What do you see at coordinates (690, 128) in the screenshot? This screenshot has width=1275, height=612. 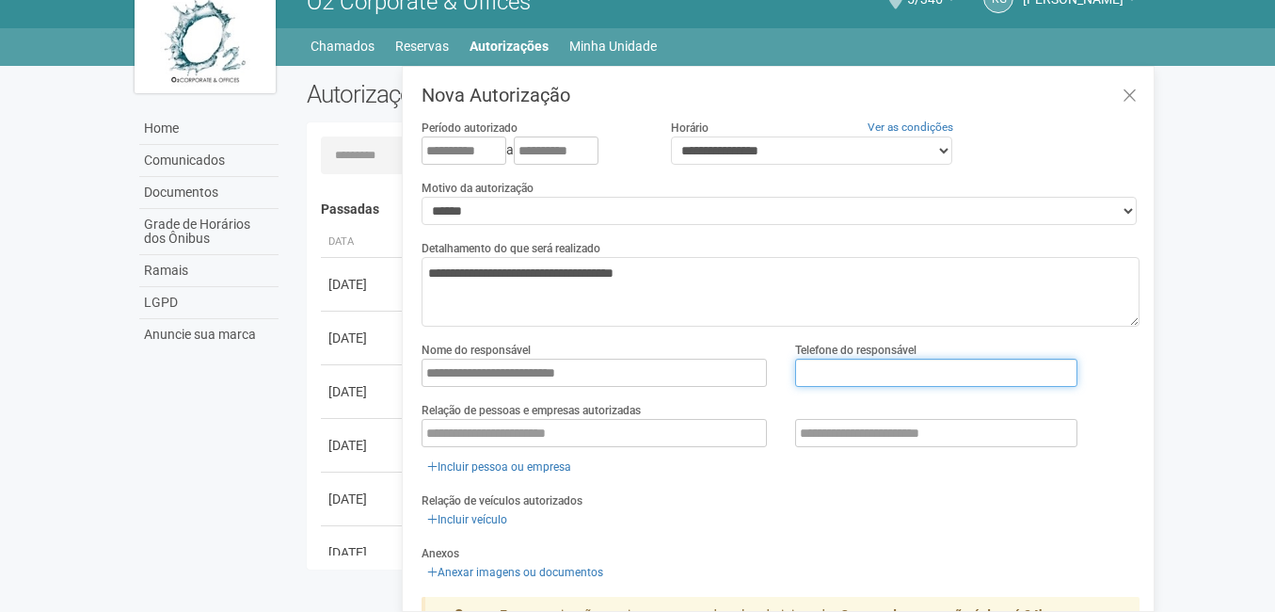 I see `label: Horário` at bounding box center [690, 128].